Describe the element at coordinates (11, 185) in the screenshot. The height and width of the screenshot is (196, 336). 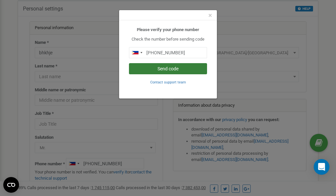
I see `button: Open CMP widget` at that location.